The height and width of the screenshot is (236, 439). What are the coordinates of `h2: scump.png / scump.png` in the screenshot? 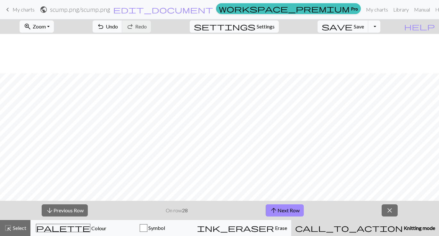 It's located at (80, 9).